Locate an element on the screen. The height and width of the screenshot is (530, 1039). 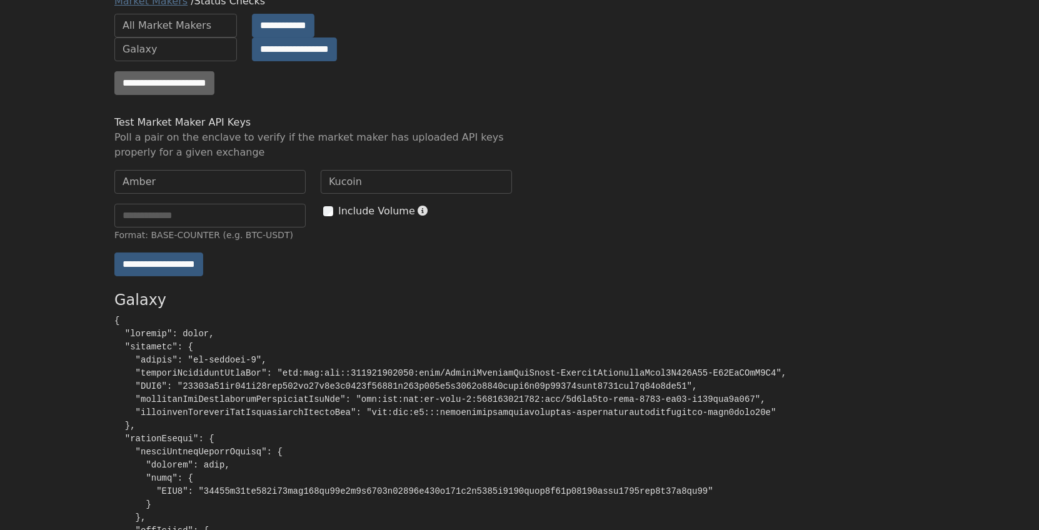
div: Galaxy is located at coordinates (176, 49).